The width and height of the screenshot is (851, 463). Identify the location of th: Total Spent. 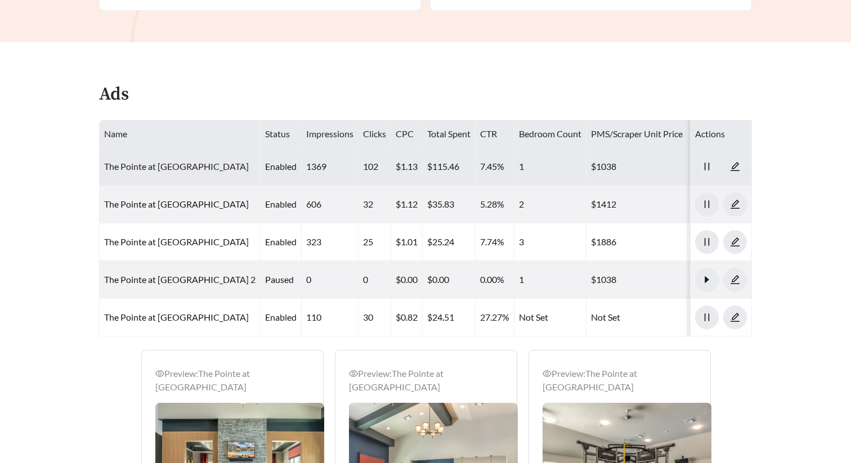
(449, 134).